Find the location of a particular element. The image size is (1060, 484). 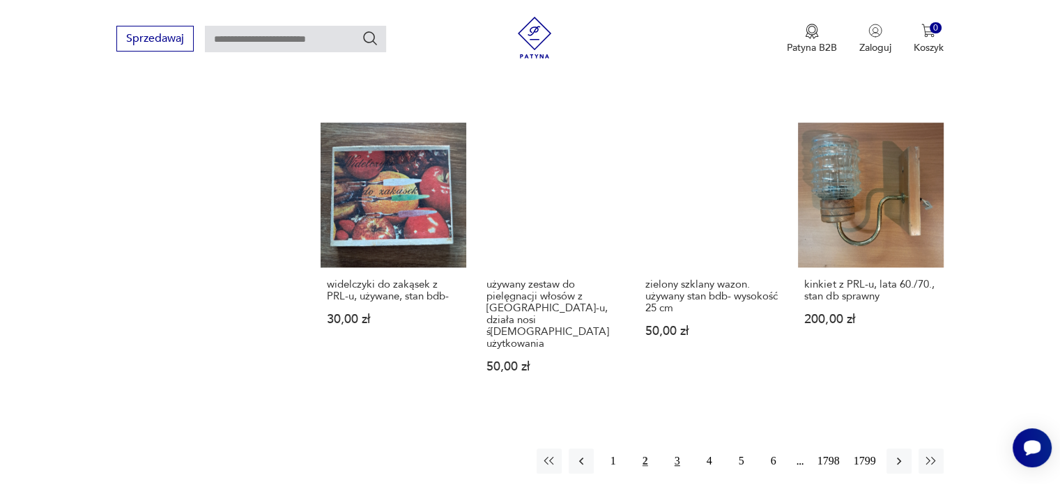

img: Ikona medalu is located at coordinates (812, 31).